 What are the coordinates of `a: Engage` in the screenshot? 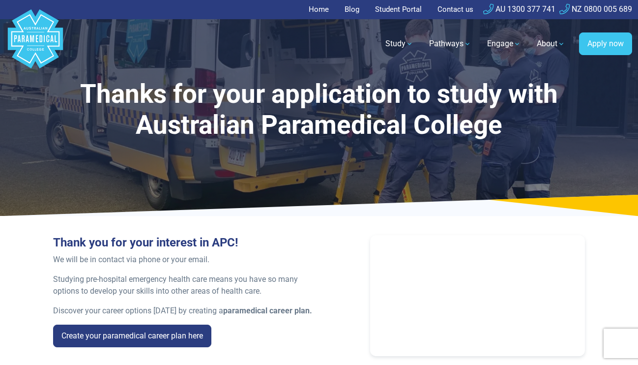 It's located at (504, 44).